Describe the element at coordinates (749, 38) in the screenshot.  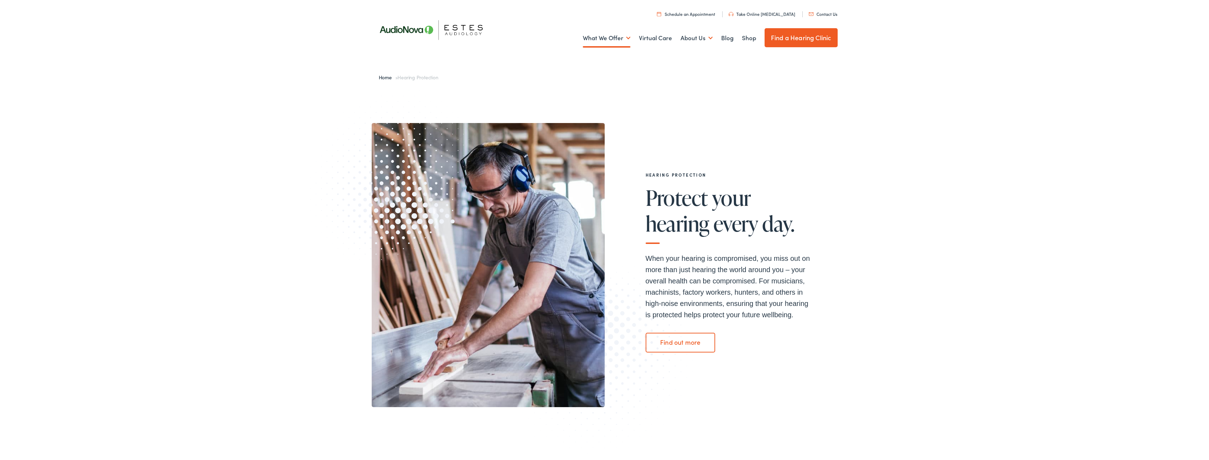
I see `a: Shop` at that location.